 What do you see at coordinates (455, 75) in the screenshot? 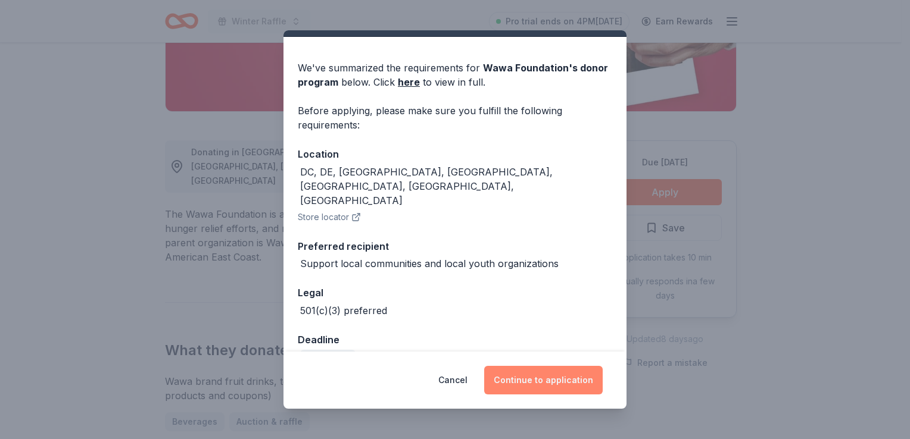
I see `div: We've summarized the requirements for below. Click to view in full.` at bounding box center [455, 75].